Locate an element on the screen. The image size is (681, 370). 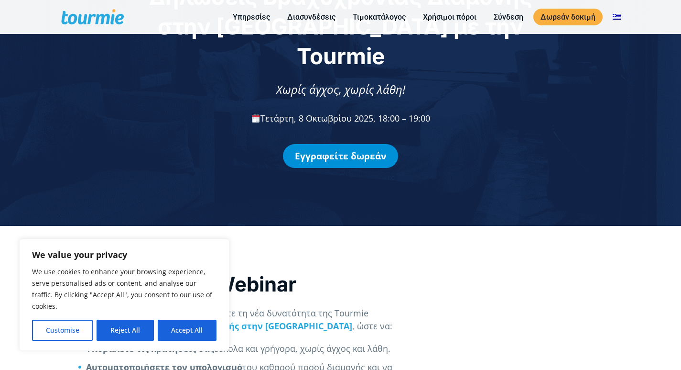
strong: Υποβάλετε τις κρατήσεις σας is located at coordinates (150, 348).